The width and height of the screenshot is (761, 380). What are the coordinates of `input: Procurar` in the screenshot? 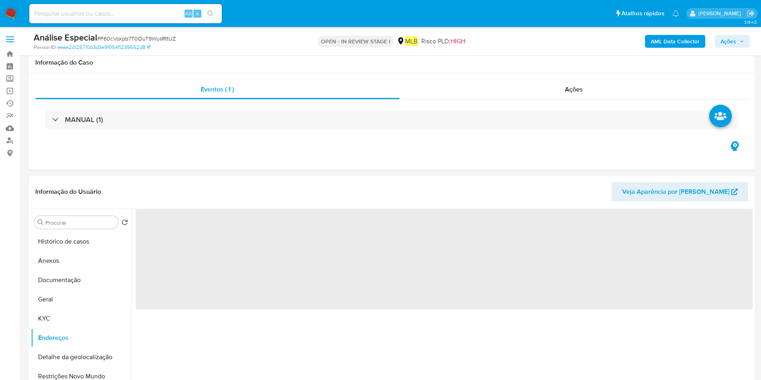 It's located at (80, 223).